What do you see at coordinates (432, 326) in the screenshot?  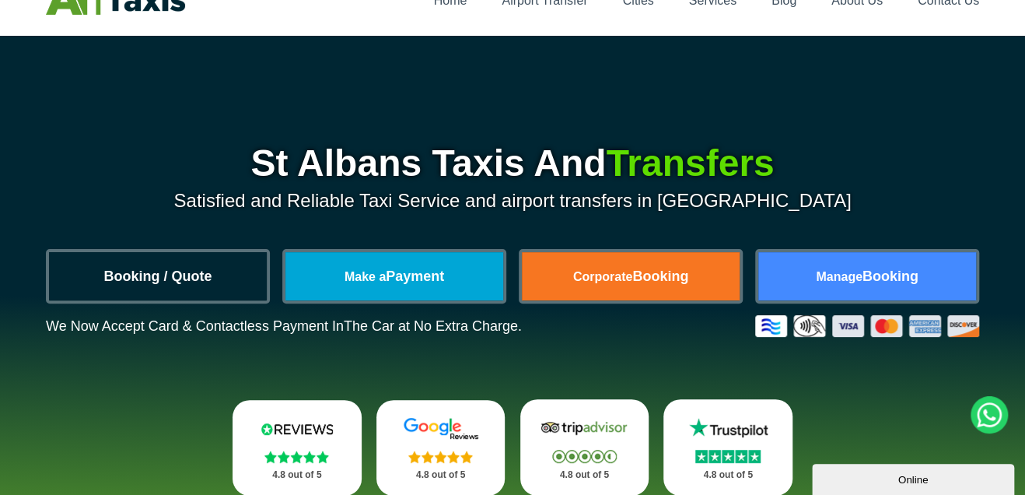 I see `span: The Car at No Extra Charge.` at bounding box center [432, 326].